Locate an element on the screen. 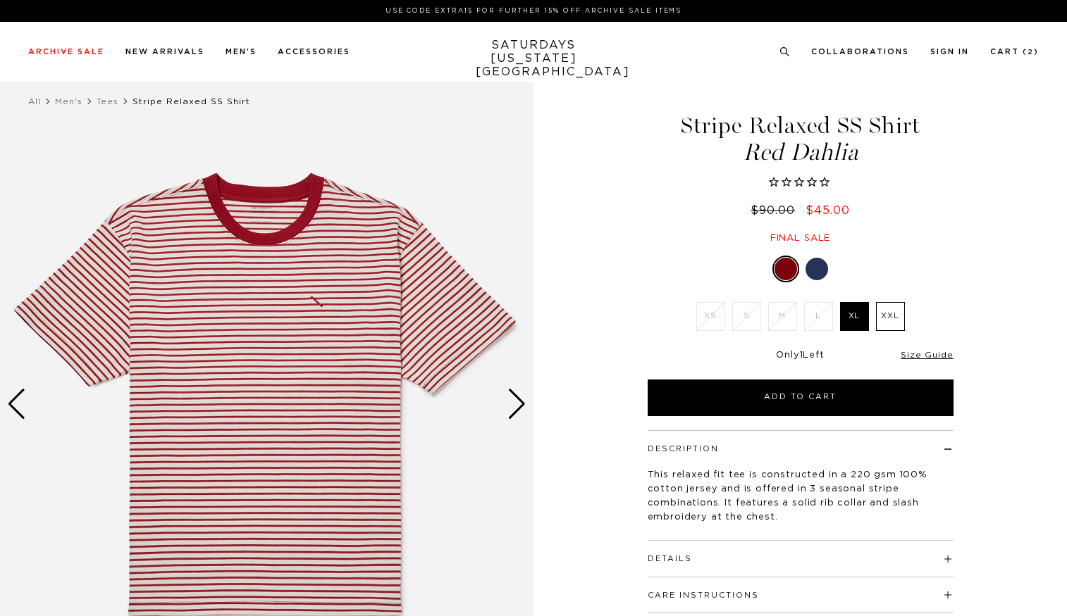 Image resolution: width=1067 pixels, height=616 pixels. a: Archive Sale is located at coordinates (66, 51).